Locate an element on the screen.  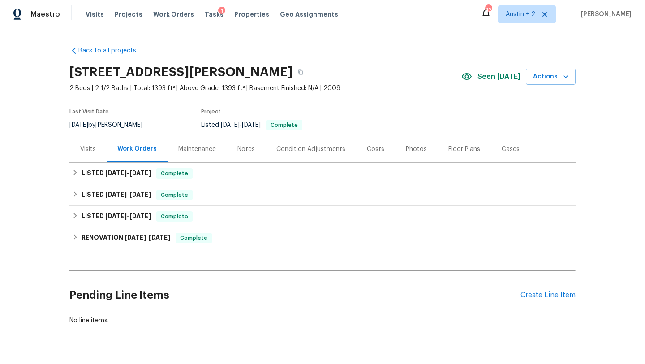
button: Actions is located at coordinates (551, 77).